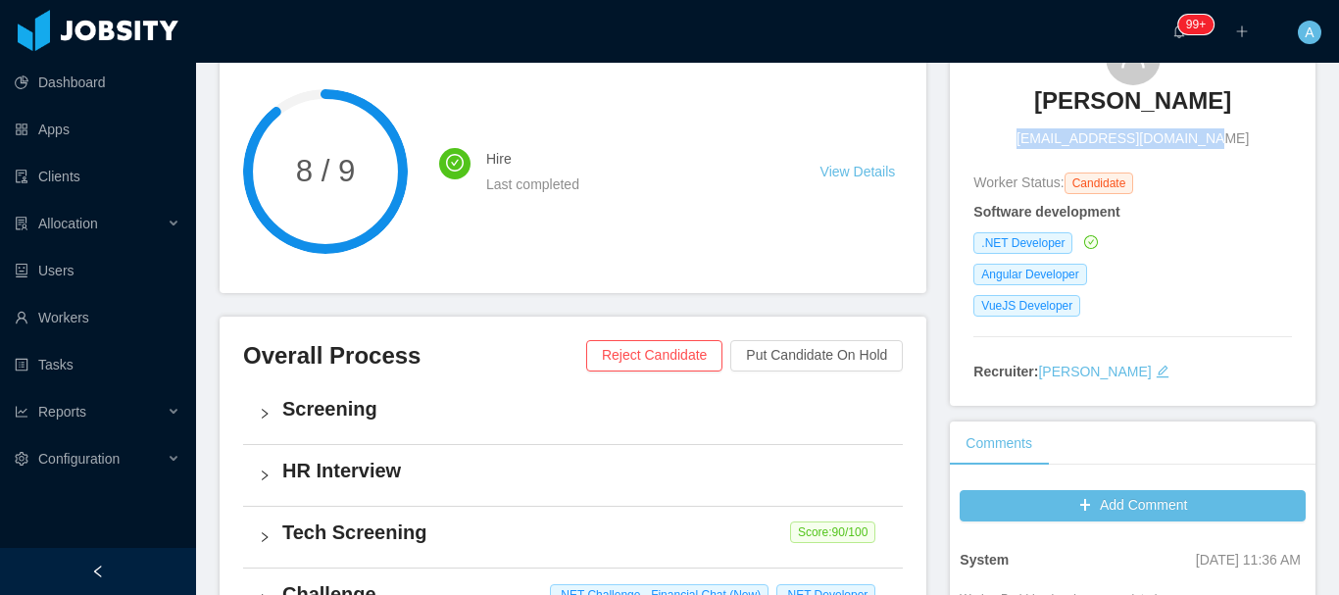 The width and height of the screenshot is (1339, 595). Describe the element at coordinates (999, 443) in the screenshot. I see `div: Comments` at that location.